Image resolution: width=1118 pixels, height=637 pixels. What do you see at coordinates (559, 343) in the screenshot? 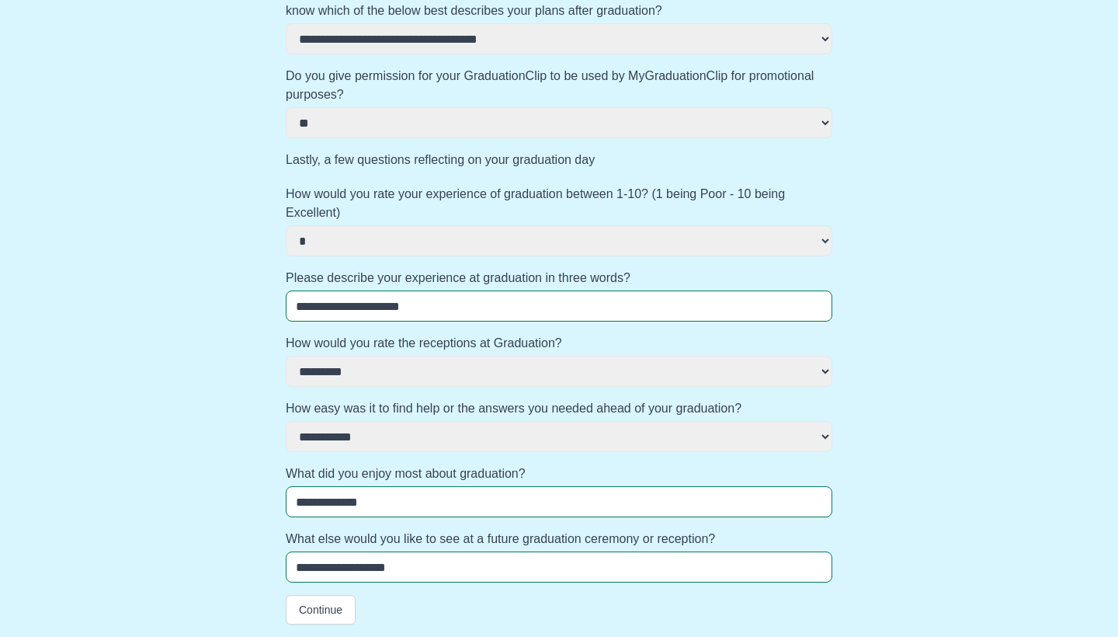
I see `label: How would you rate the receptions at Graduation?` at bounding box center [559, 343].